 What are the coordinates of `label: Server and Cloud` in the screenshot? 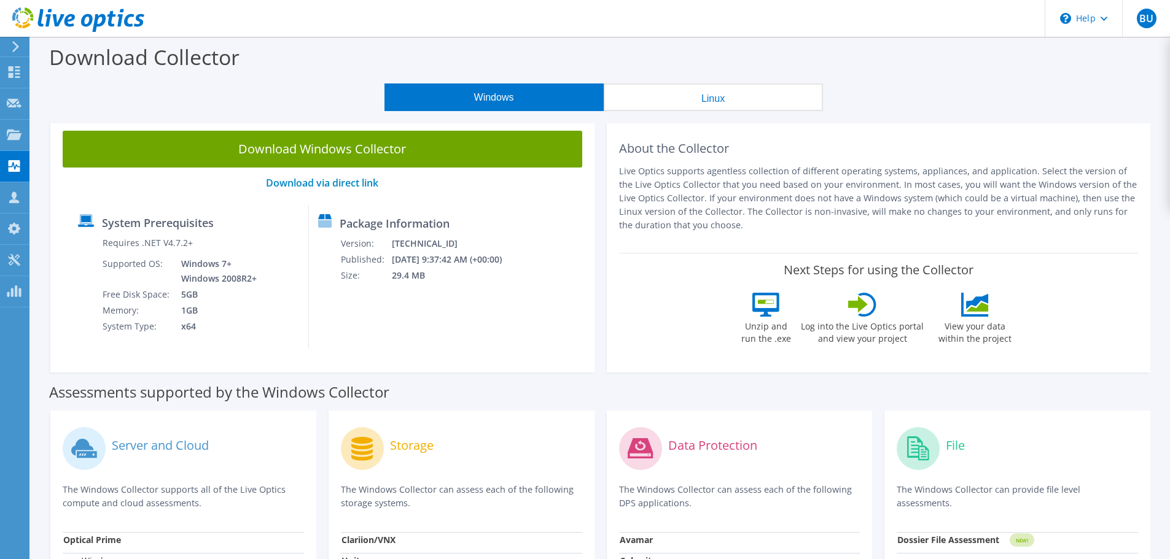 It's located at (160, 446).